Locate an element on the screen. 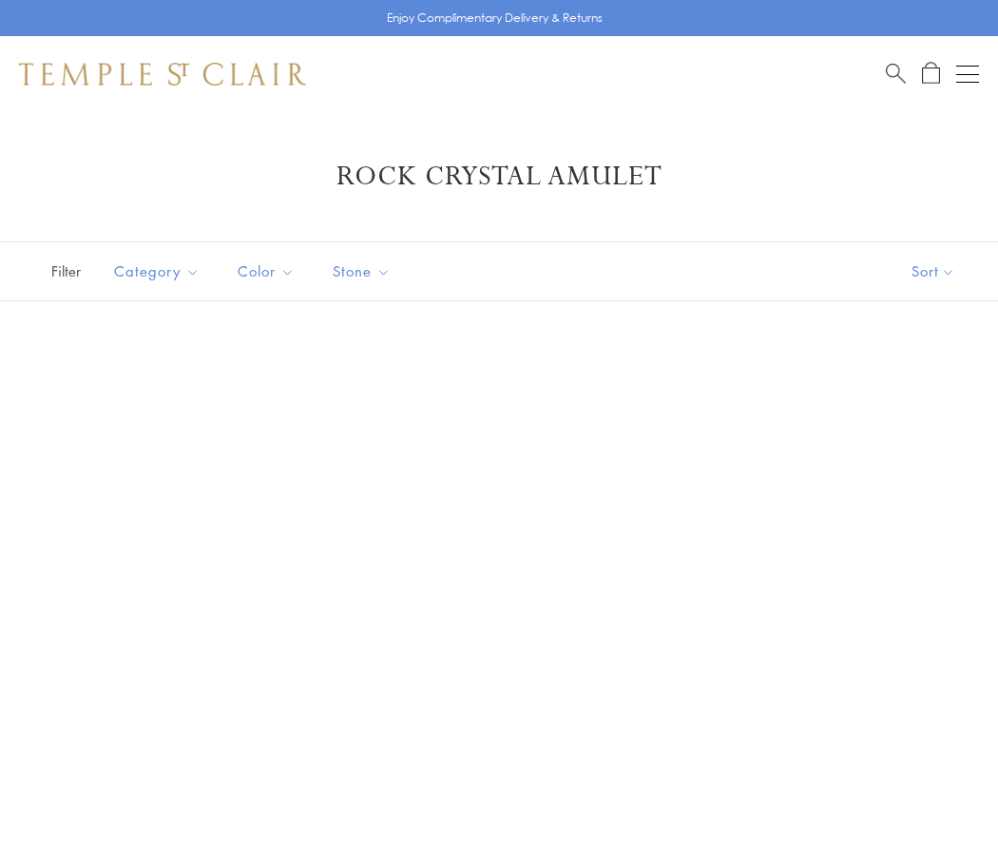  img: Temple St. Clair is located at coordinates (163, 74).